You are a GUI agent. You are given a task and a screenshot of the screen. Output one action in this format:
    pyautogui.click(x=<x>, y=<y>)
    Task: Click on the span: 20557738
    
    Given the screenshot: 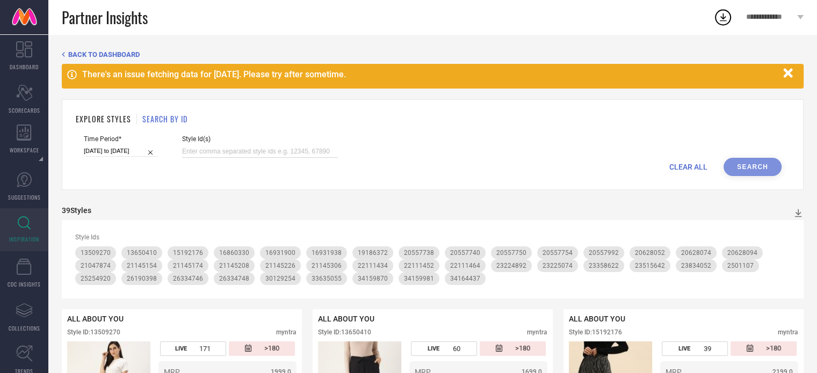 What is the action you would take?
    pyautogui.click(x=419, y=253)
    